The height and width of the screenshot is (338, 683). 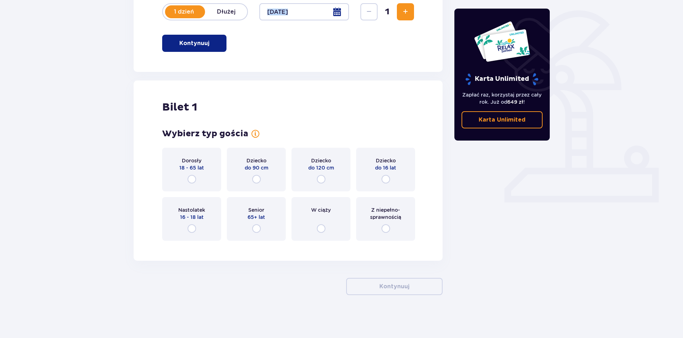 I want to click on button: Zwiększ, so click(x=406, y=12).